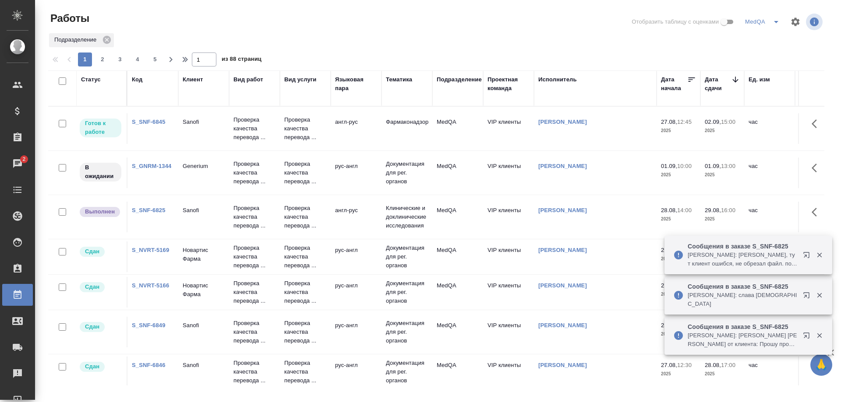 This screenshot has width=841, height=402. What do you see at coordinates (674, 84) in the screenshot?
I see `div: Дата начала` at bounding box center [674, 84].